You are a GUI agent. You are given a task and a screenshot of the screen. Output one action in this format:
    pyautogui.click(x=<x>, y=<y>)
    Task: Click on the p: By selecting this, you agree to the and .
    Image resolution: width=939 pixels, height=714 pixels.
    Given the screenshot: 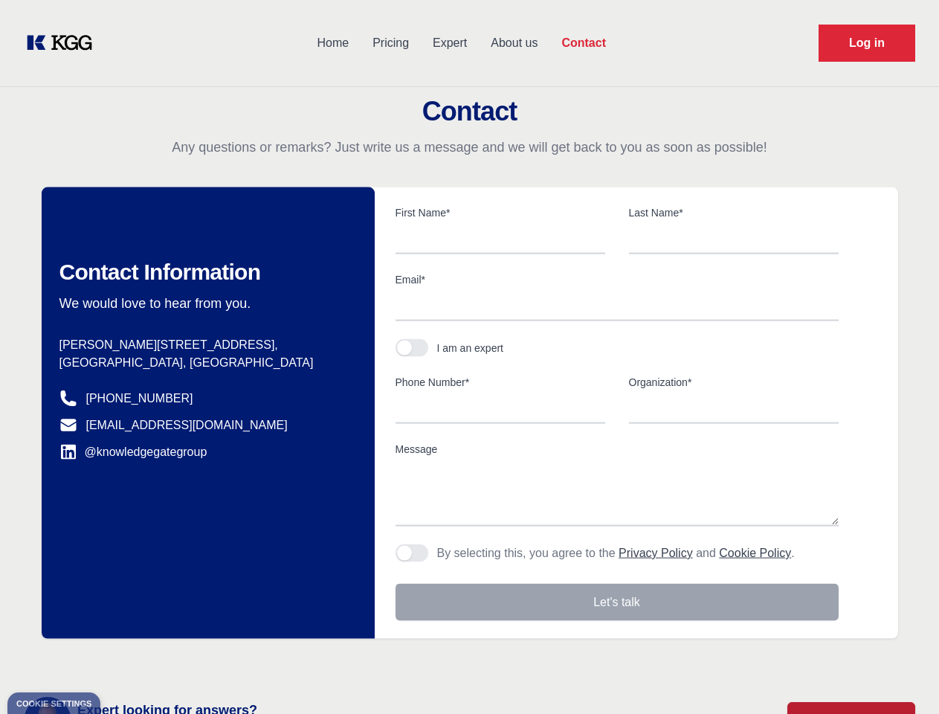 What is the action you would take?
    pyautogui.click(x=616, y=553)
    